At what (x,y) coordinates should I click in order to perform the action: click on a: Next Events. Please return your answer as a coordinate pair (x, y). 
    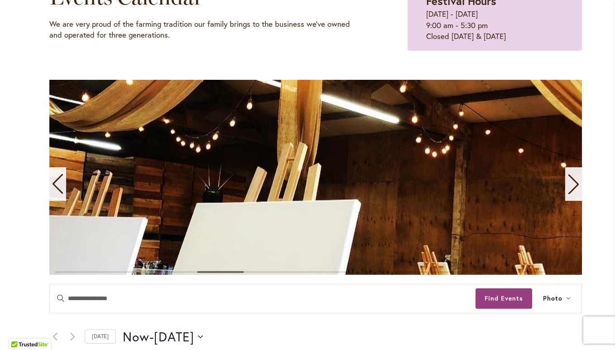
    Looking at the image, I should click on (73, 337).